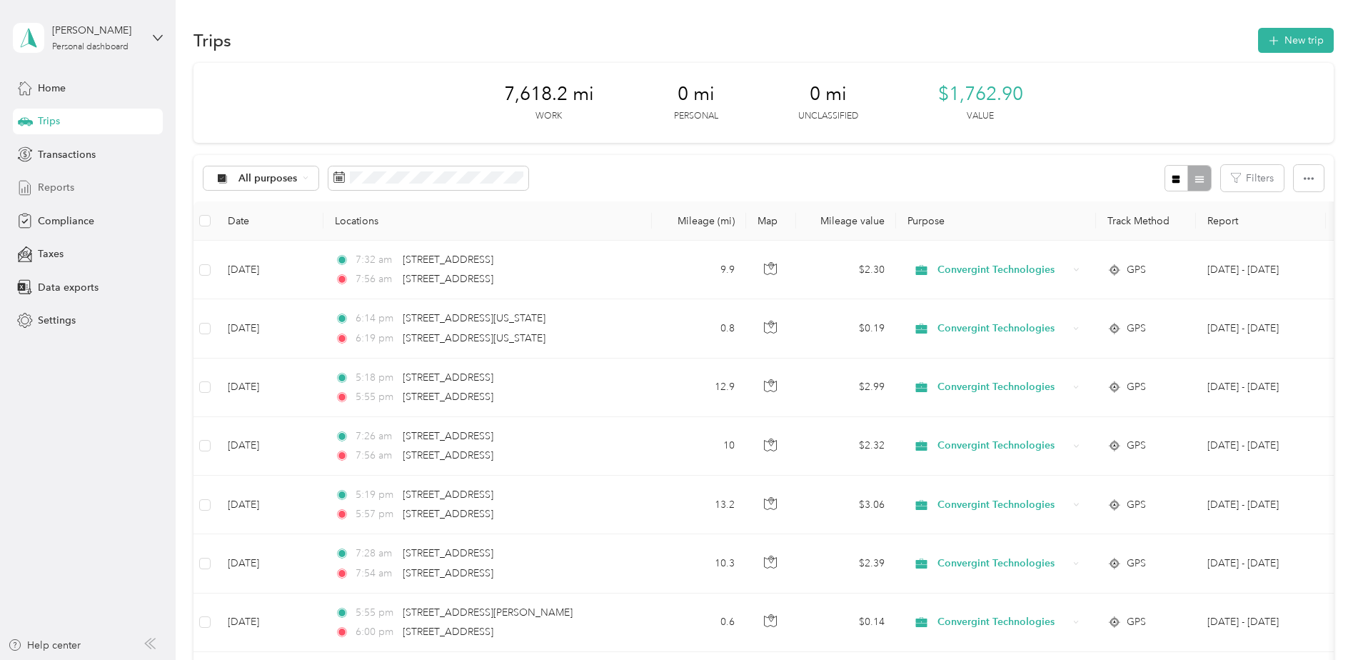  What do you see at coordinates (699, 221) in the screenshot?
I see `th: Mileage (mi)` at bounding box center [699, 221].